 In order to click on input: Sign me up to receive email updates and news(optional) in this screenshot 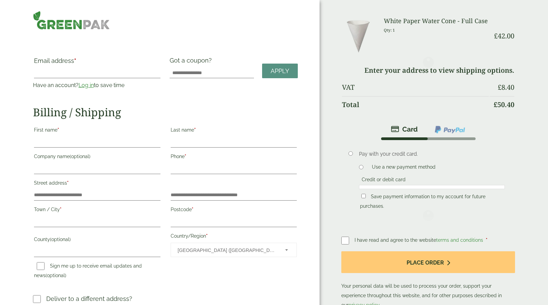, I will do `click(40, 266)`.